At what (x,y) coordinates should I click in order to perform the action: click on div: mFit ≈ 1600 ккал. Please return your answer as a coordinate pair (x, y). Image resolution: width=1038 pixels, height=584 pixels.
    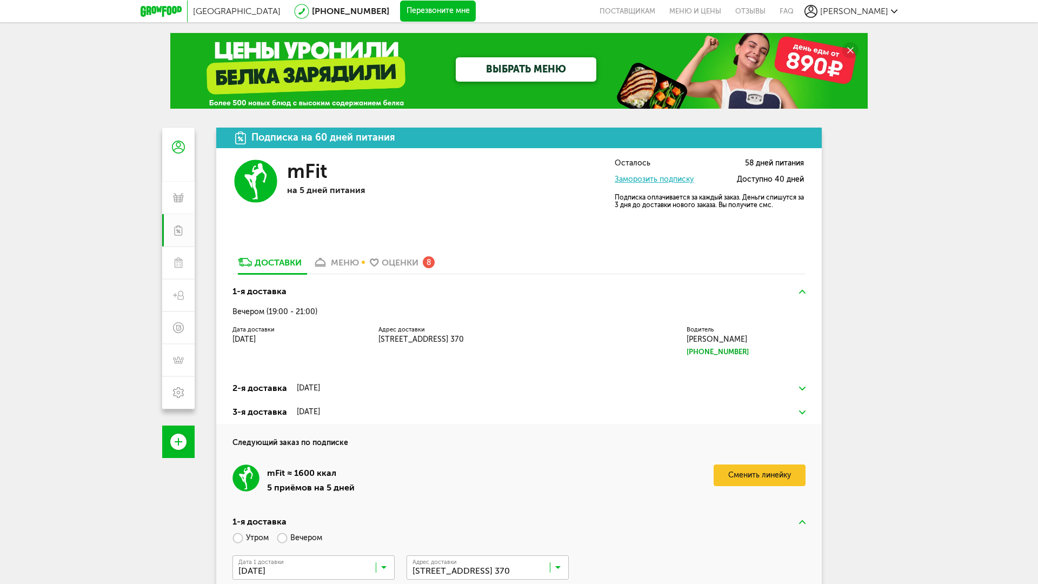
    Looking at the image, I should click on (311, 473).